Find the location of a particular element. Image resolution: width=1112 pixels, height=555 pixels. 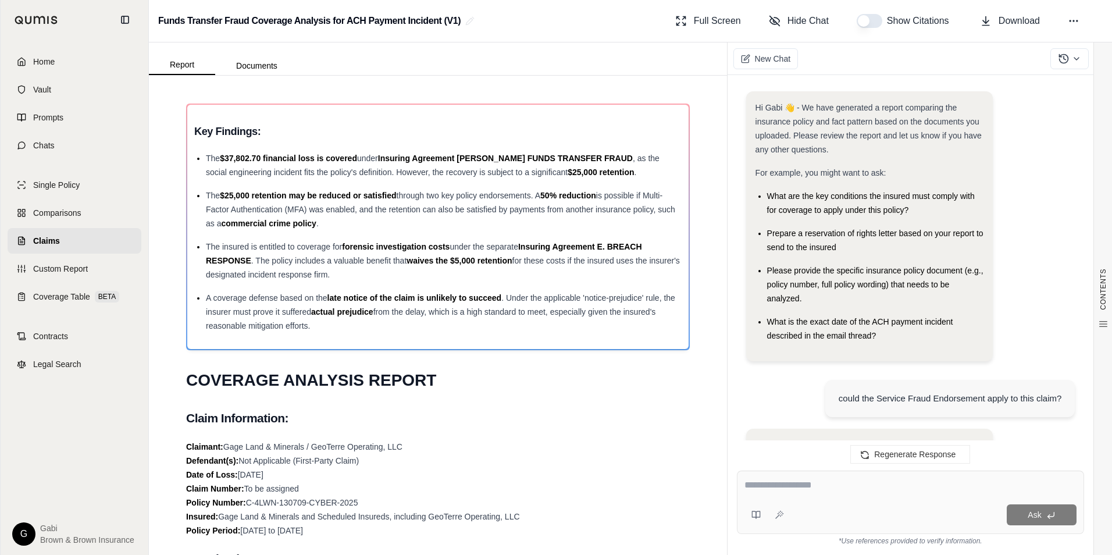

div: *Use references provided to verify information. is located at coordinates (910, 540).